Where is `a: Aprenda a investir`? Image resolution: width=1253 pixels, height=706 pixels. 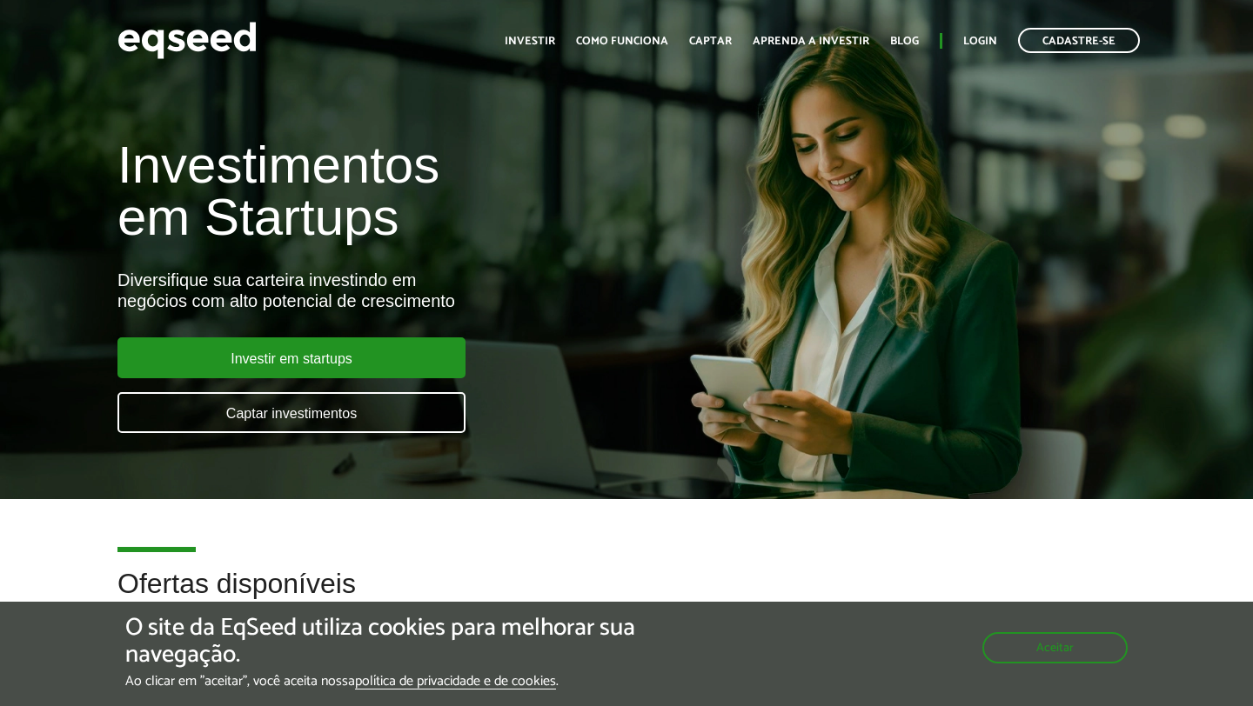 a: Aprenda a investir is located at coordinates (811, 41).